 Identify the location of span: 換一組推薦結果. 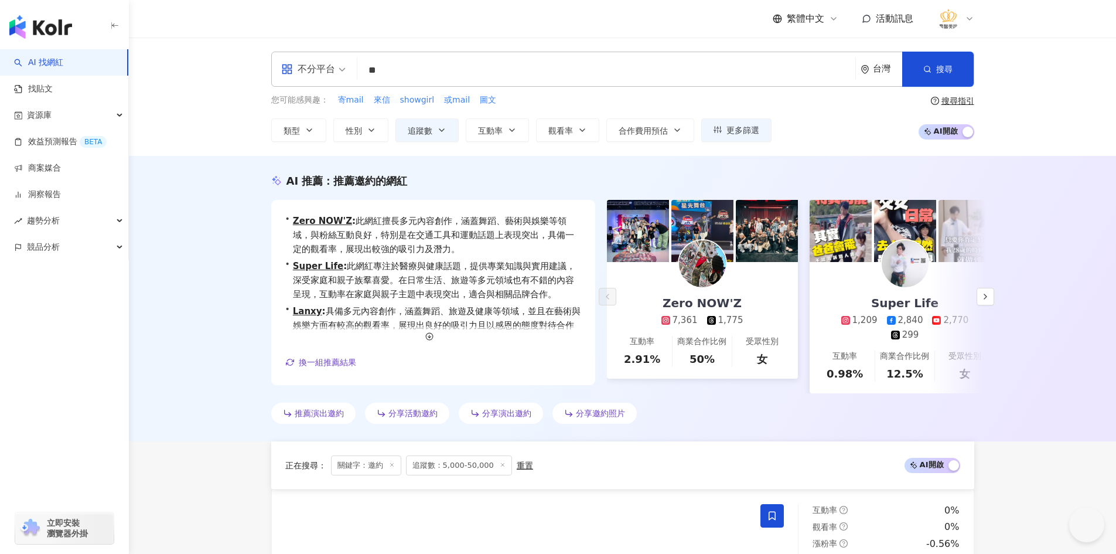
(328, 362).